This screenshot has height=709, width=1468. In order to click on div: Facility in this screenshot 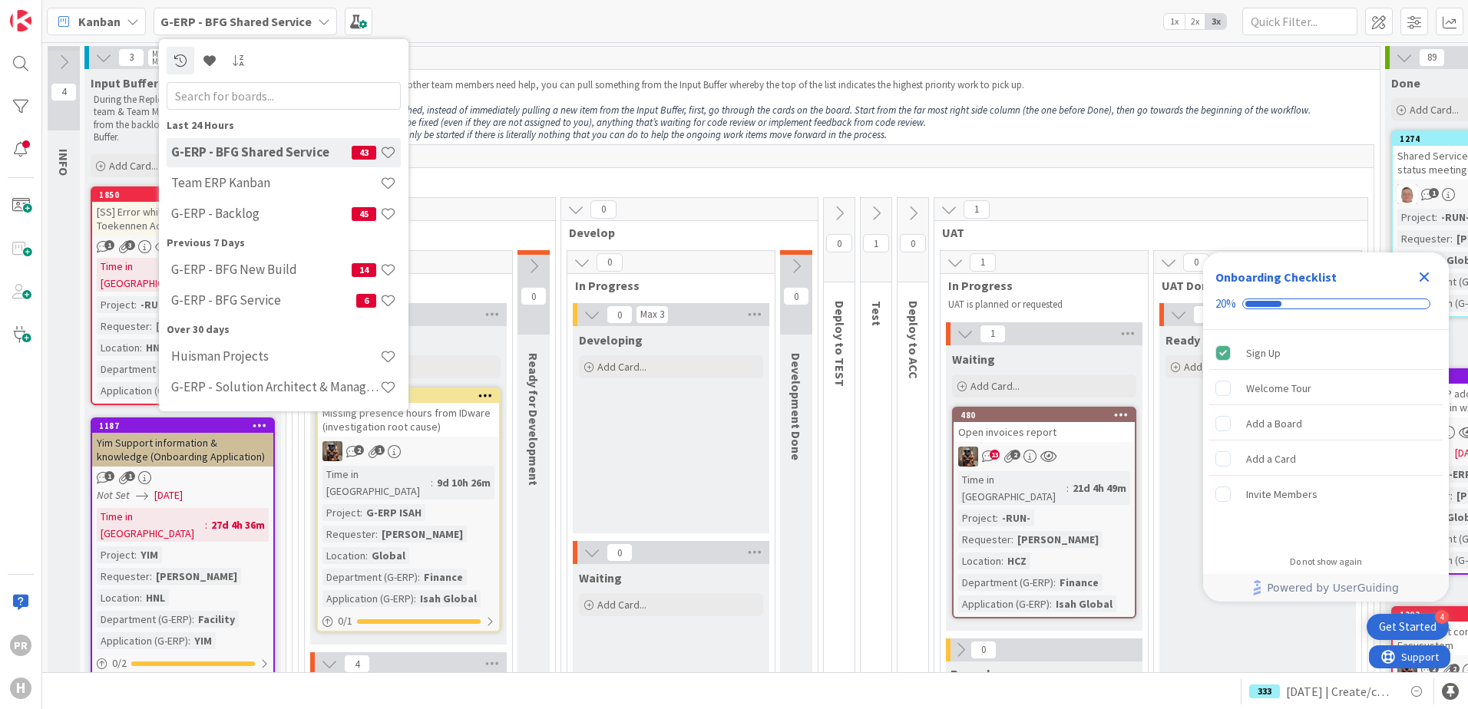, I will do `click(216, 619)`.